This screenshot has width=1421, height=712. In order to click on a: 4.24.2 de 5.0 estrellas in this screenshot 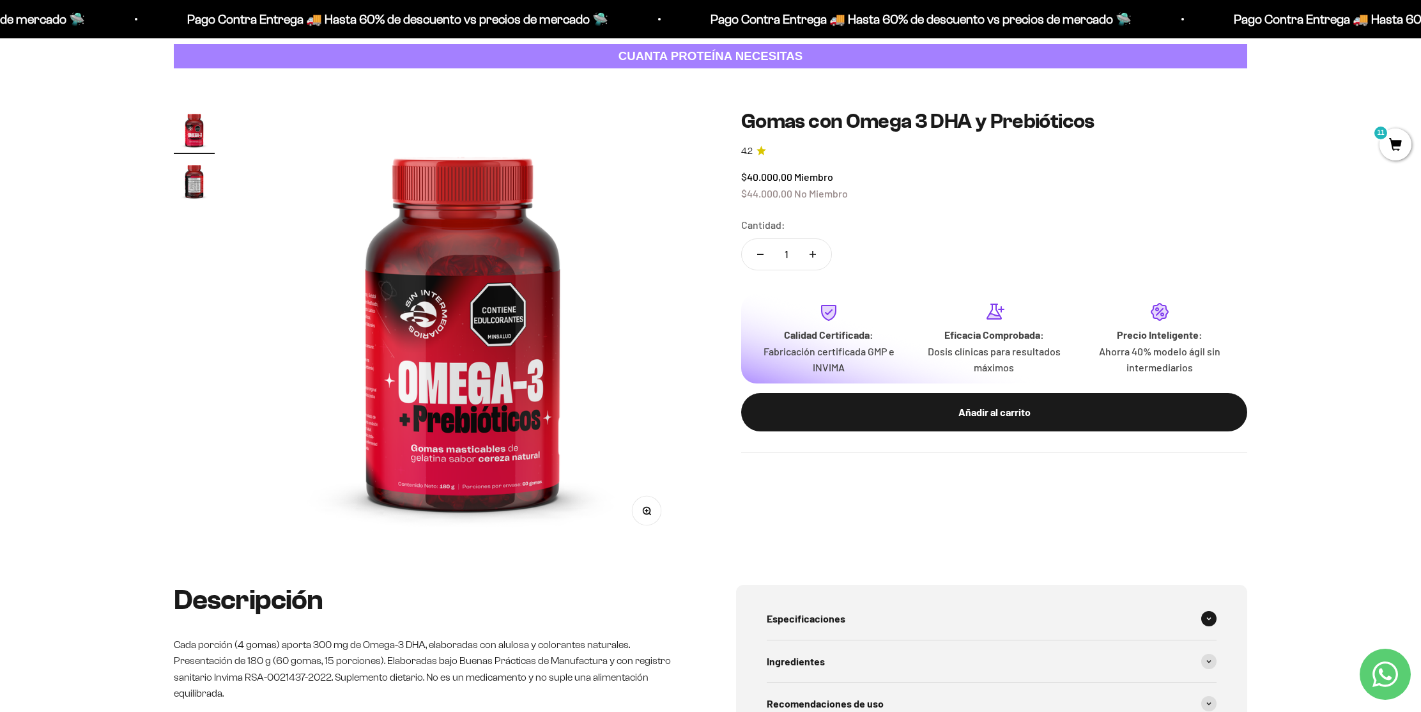, I will do `click(994, 151)`.